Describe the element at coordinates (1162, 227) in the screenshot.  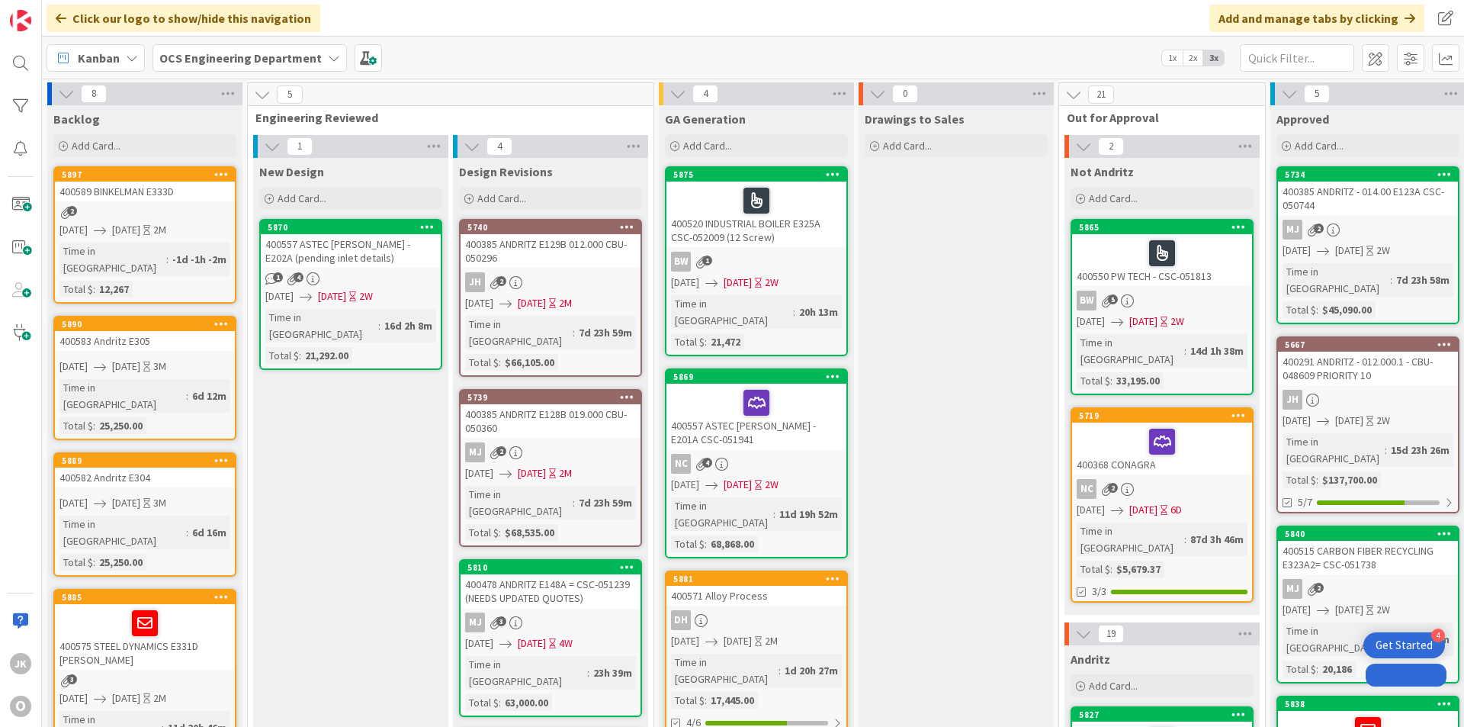
I see `div: 5865` at that location.